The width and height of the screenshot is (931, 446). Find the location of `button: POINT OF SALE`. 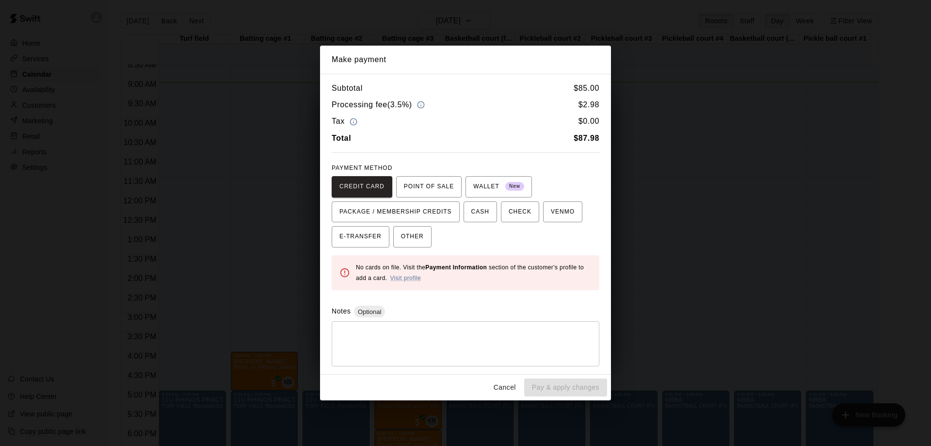

button: POINT OF SALE is located at coordinates (429, 187).